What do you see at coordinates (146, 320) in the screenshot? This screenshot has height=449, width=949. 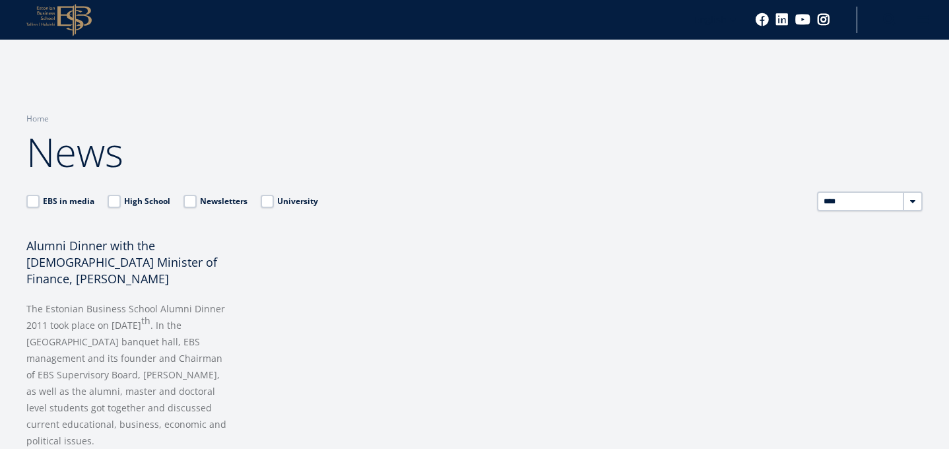 I see `sup: th` at bounding box center [146, 320].